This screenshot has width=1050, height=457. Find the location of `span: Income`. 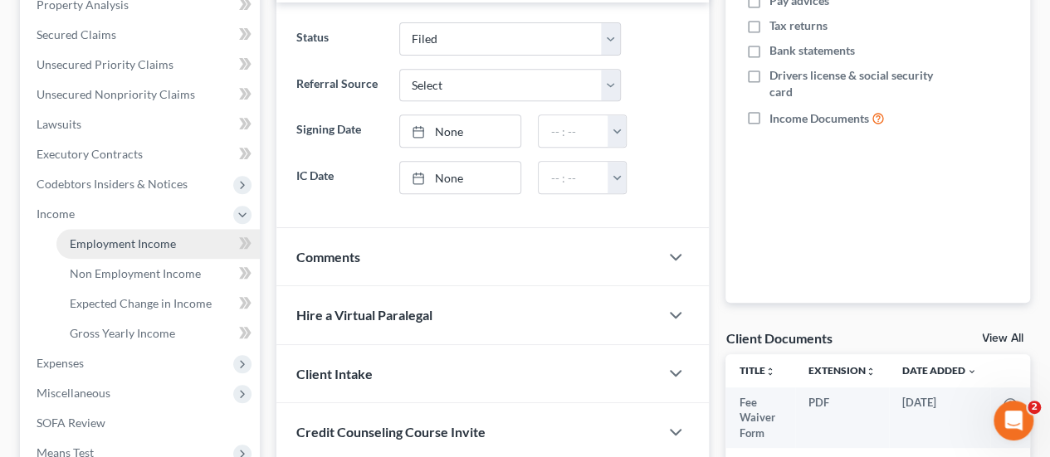

span: Income is located at coordinates (56, 213).